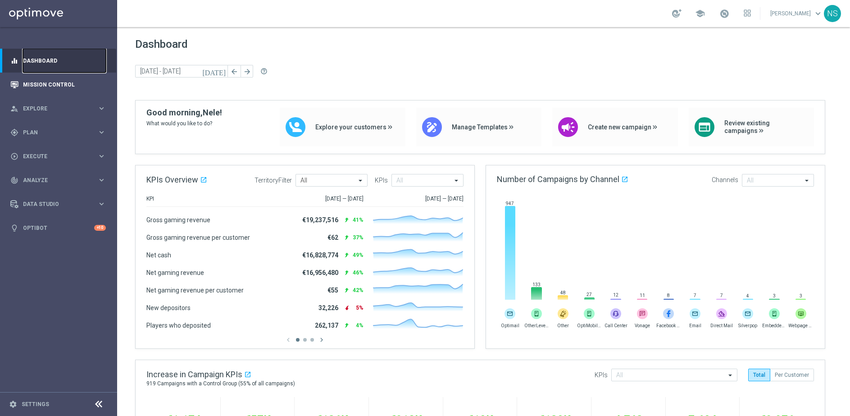 The image size is (850, 416). What do you see at coordinates (58, 228) in the screenshot?
I see `button: lightbulb Optibot +10` at bounding box center [58, 228].